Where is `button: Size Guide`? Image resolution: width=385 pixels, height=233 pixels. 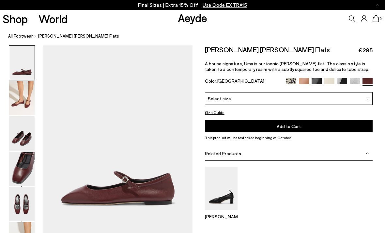
button: Size Guide is located at coordinates (215, 112).